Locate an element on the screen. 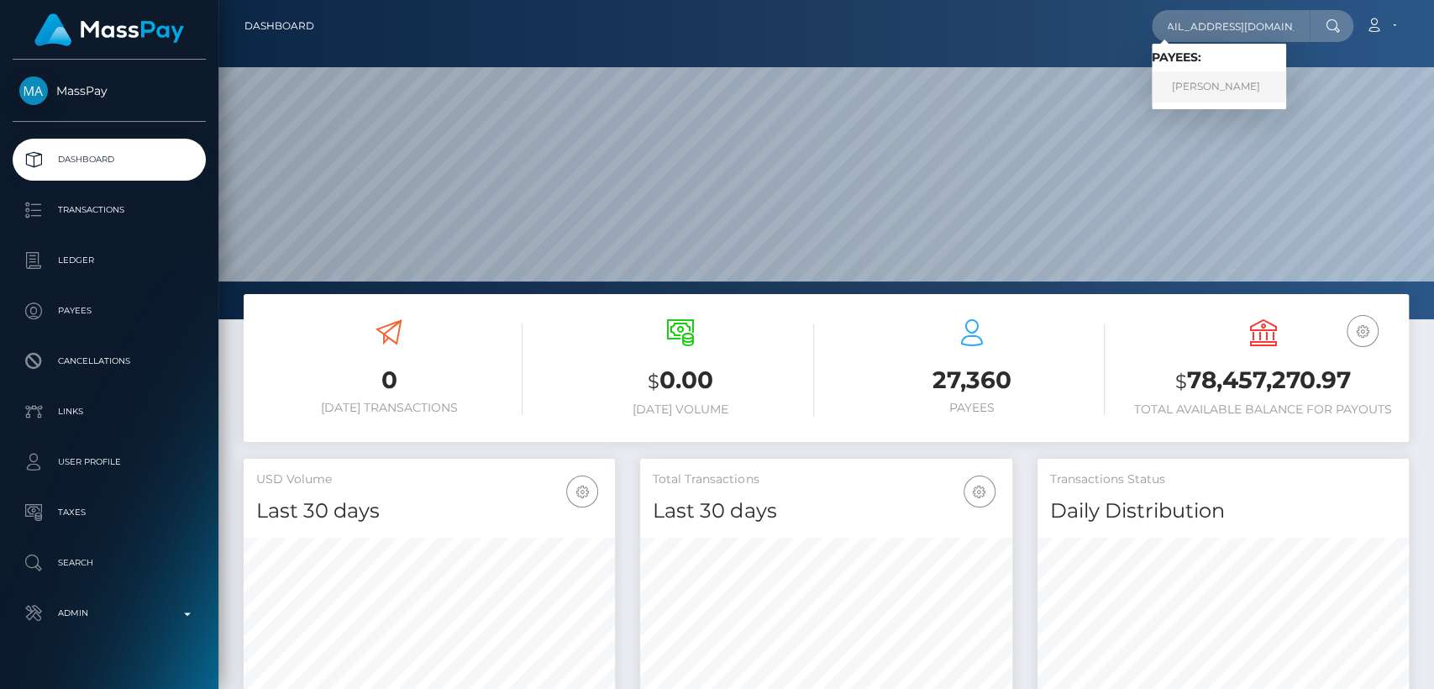  h6: Payees: is located at coordinates (1219, 57).